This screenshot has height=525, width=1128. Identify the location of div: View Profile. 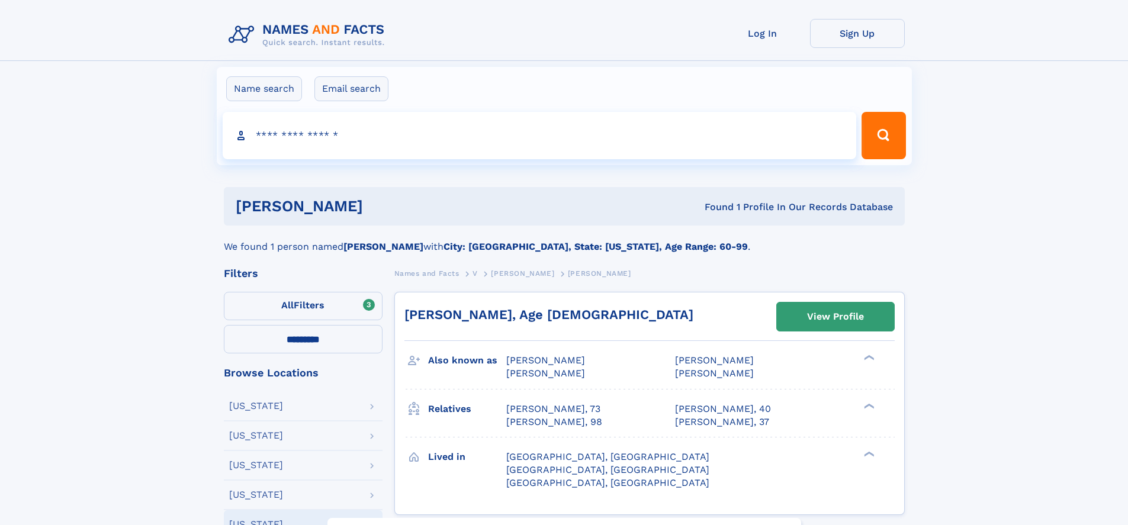
(835, 317).